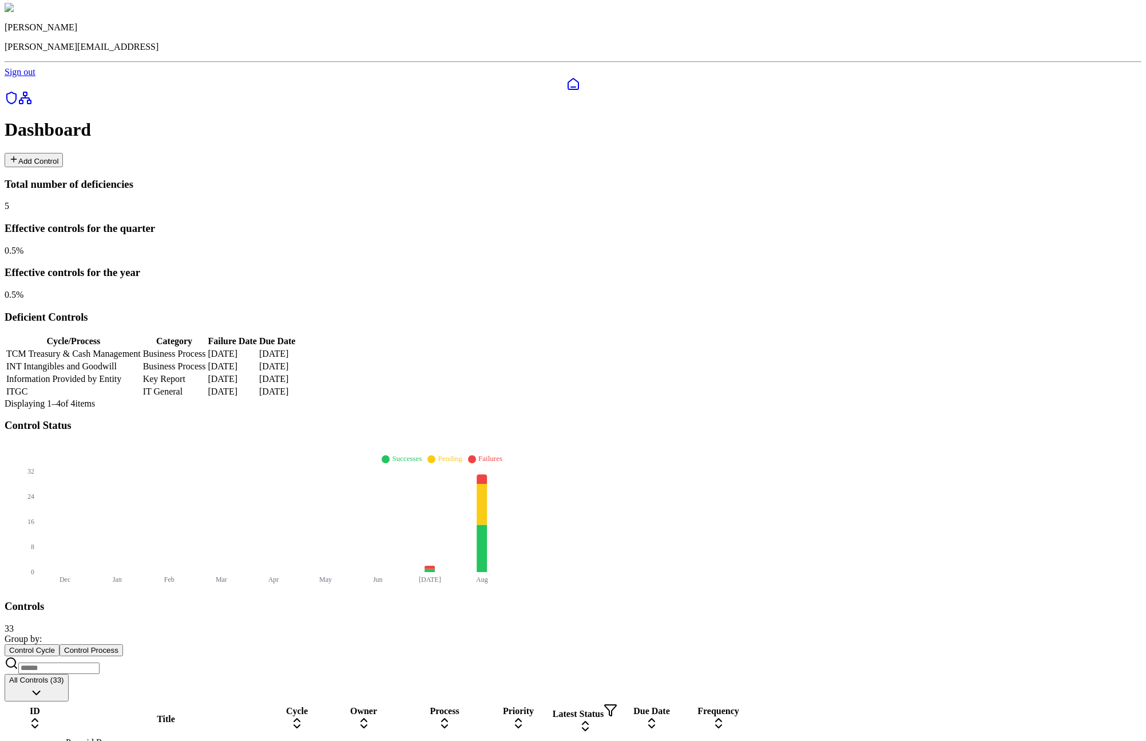 This screenshot has height=741, width=1146. Describe the element at coordinates (573, 272) in the screenshot. I see `h3: Effective controls for the year` at that location.